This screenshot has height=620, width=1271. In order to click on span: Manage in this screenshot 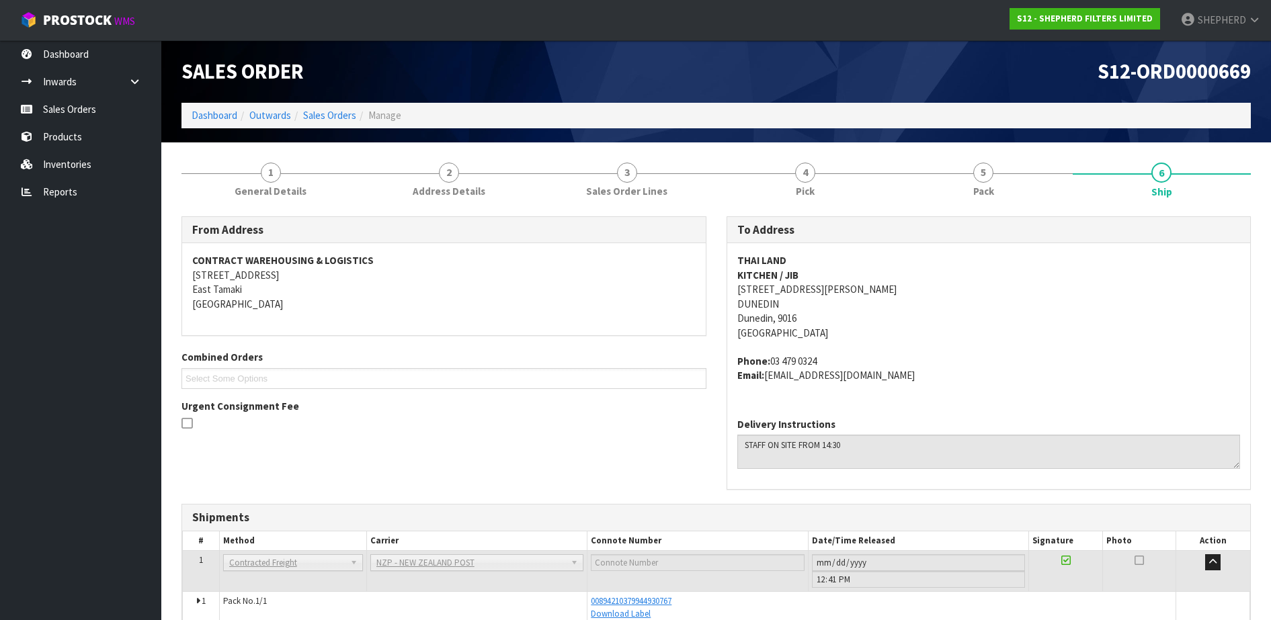, I will do `click(384, 115)`.